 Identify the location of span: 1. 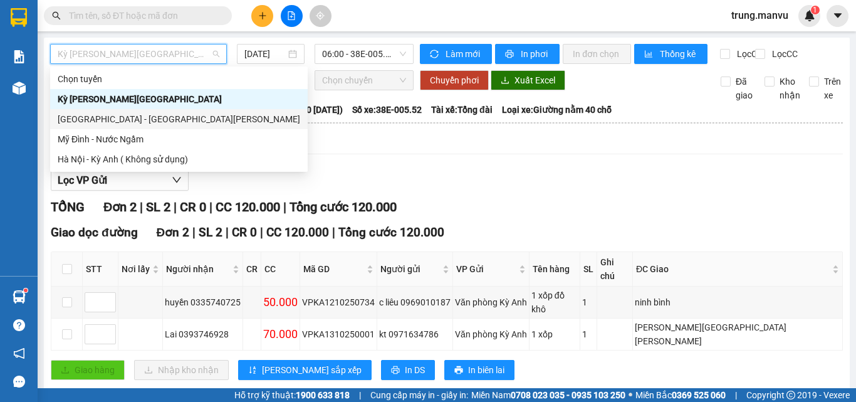
(814, 10).